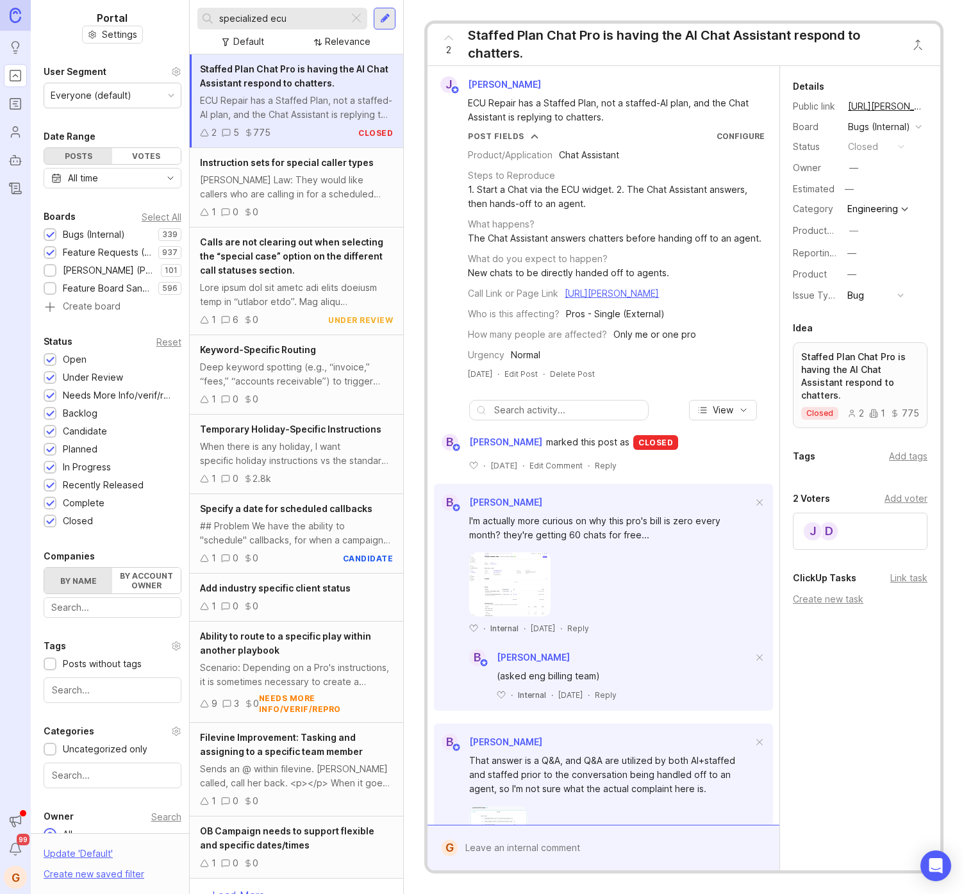 Image resolution: width=964 pixels, height=894 pixels. I want to click on div: Uncategorized only, so click(105, 750).